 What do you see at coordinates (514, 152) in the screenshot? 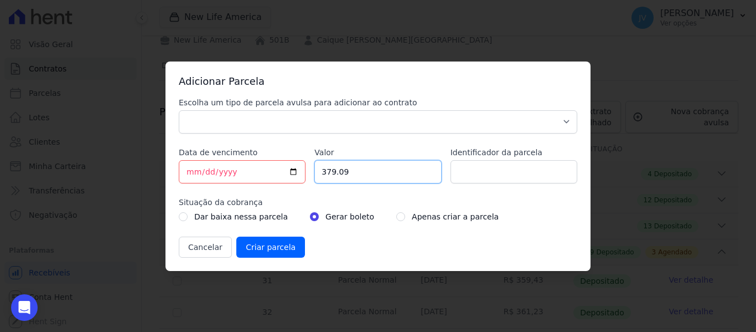
I see `label: Identificador da parcela` at bounding box center [514, 152].